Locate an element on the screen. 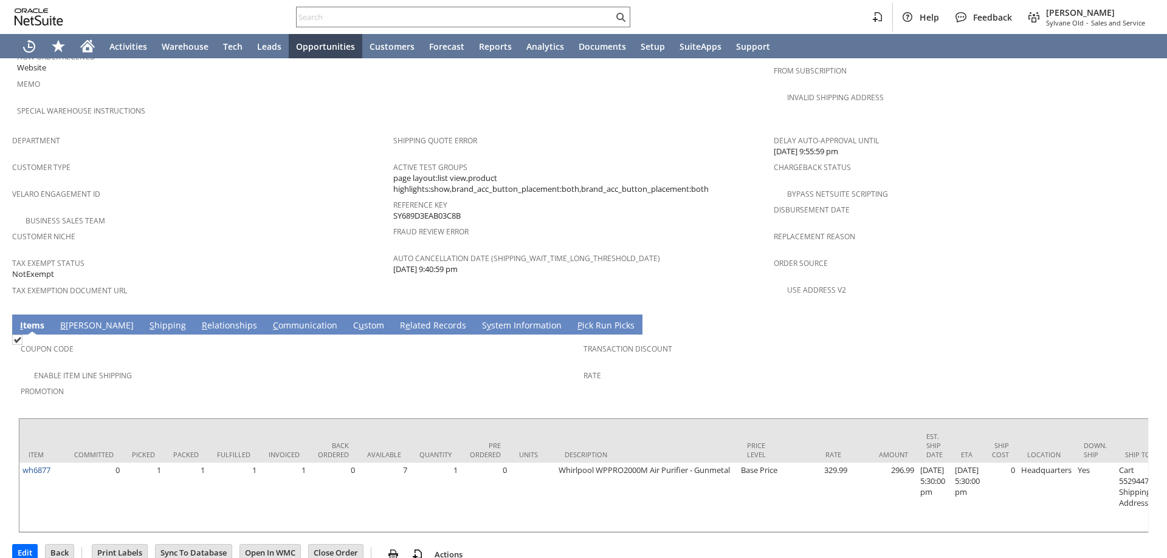 Image resolution: width=1167 pixels, height=558 pixels. a: Shipping is located at coordinates (168, 326).